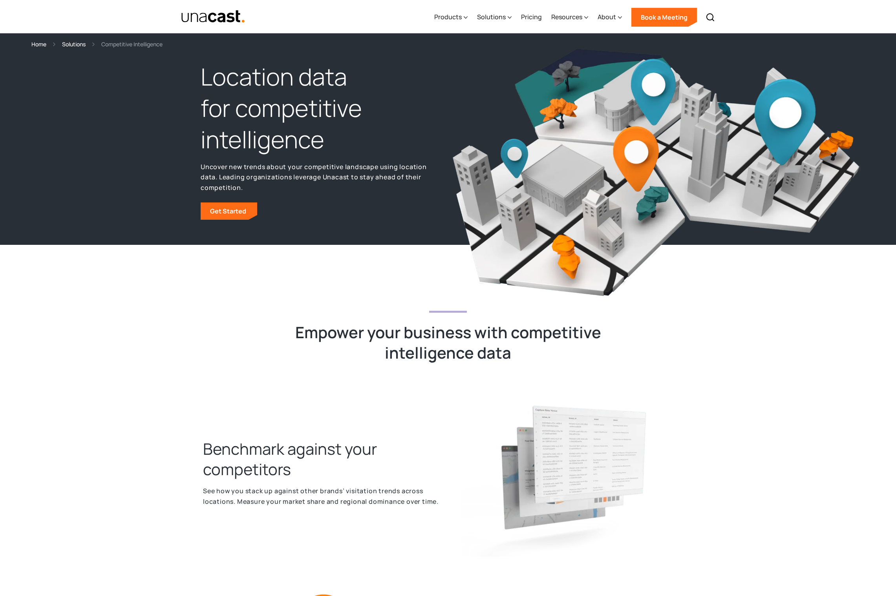 This screenshot has height=596, width=896. What do you see at coordinates (132, 44) in the screenshot?
I see `div: Competitive Intelligence` at bounding box center [132, 44].